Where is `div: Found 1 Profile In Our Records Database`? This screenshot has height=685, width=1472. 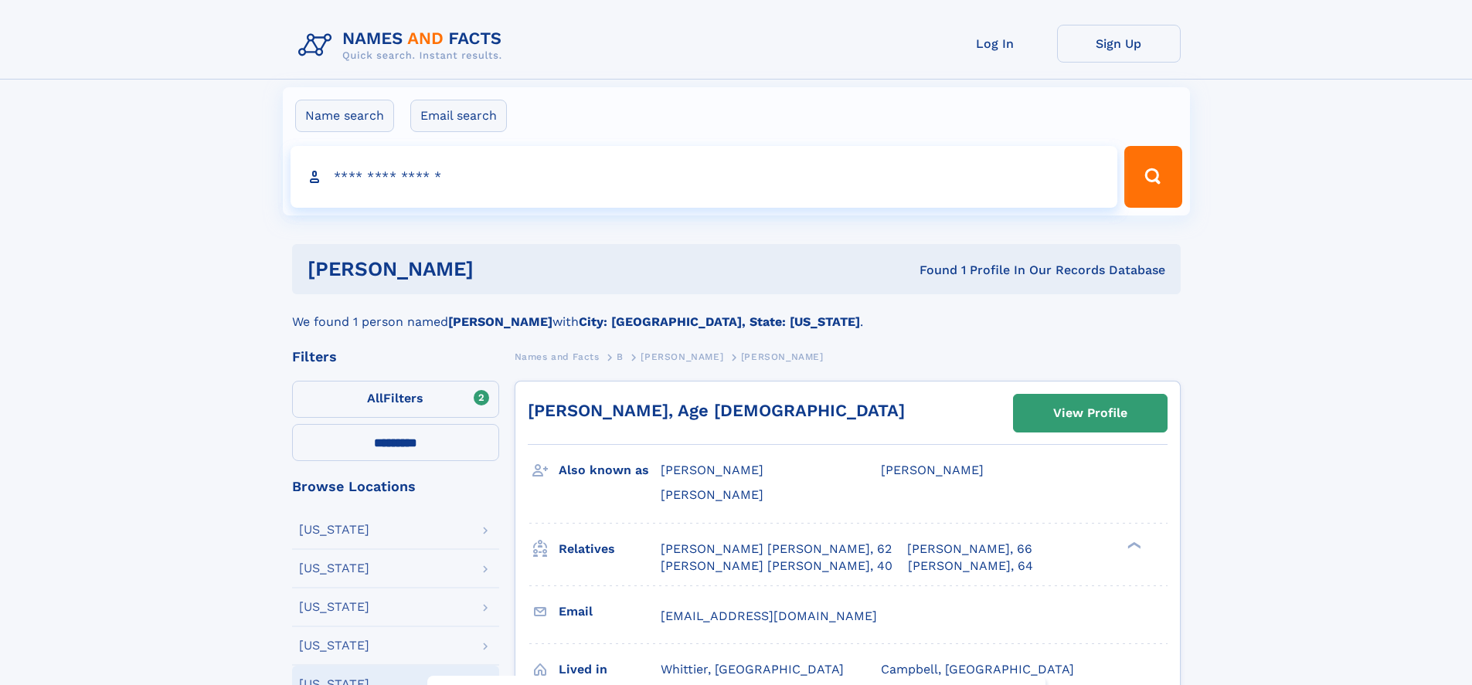 div: Found 1 Profile In Our Records Database is located at coordinates (930, 270).